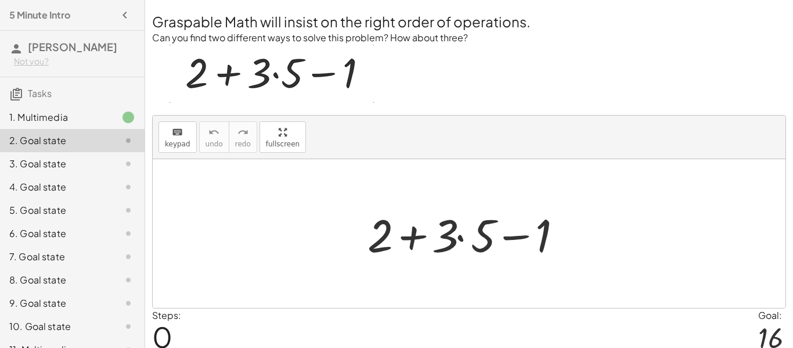  What do you see at coordinates (177, 132) in the screenshot?
I see `i: keyboard` at bounding box center [177, 132].